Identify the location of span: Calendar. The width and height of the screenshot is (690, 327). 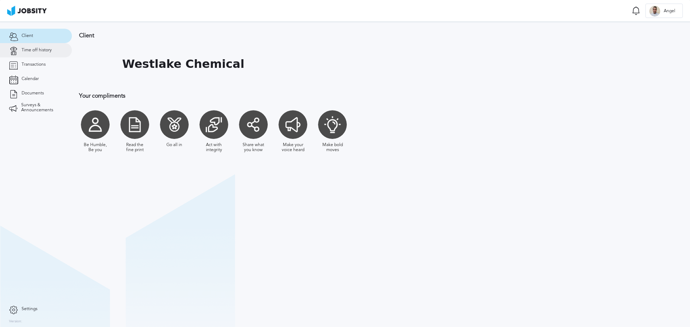
(30, 79).